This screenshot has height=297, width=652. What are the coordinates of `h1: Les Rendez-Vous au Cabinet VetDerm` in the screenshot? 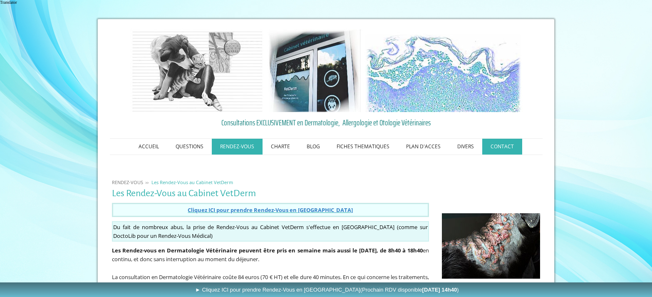 It's located at (270, 193).